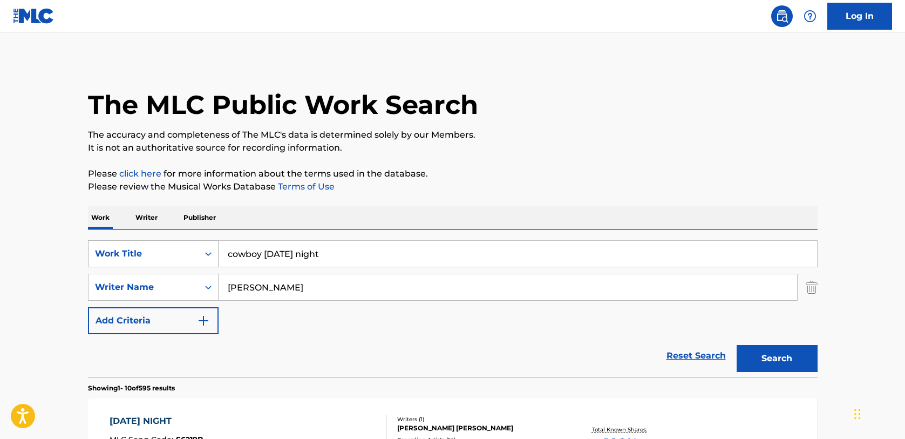 Image resolution: width=905 pixels, height=439 pixels. Describe the element at coordinates (697, 356) in the screenshot. I see `a: Reset Search` at that location.